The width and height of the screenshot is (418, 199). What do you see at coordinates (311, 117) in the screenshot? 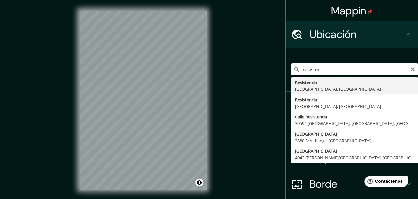
I see `font: Calle Resistencia` at bounding box center [311, 117].